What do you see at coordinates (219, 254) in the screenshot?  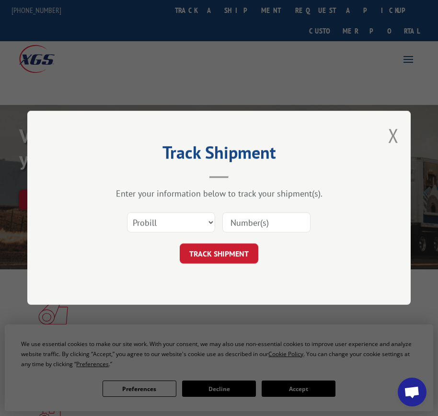 I see `button: TRACK SHIPMENT` at bounding box center [219, 254].